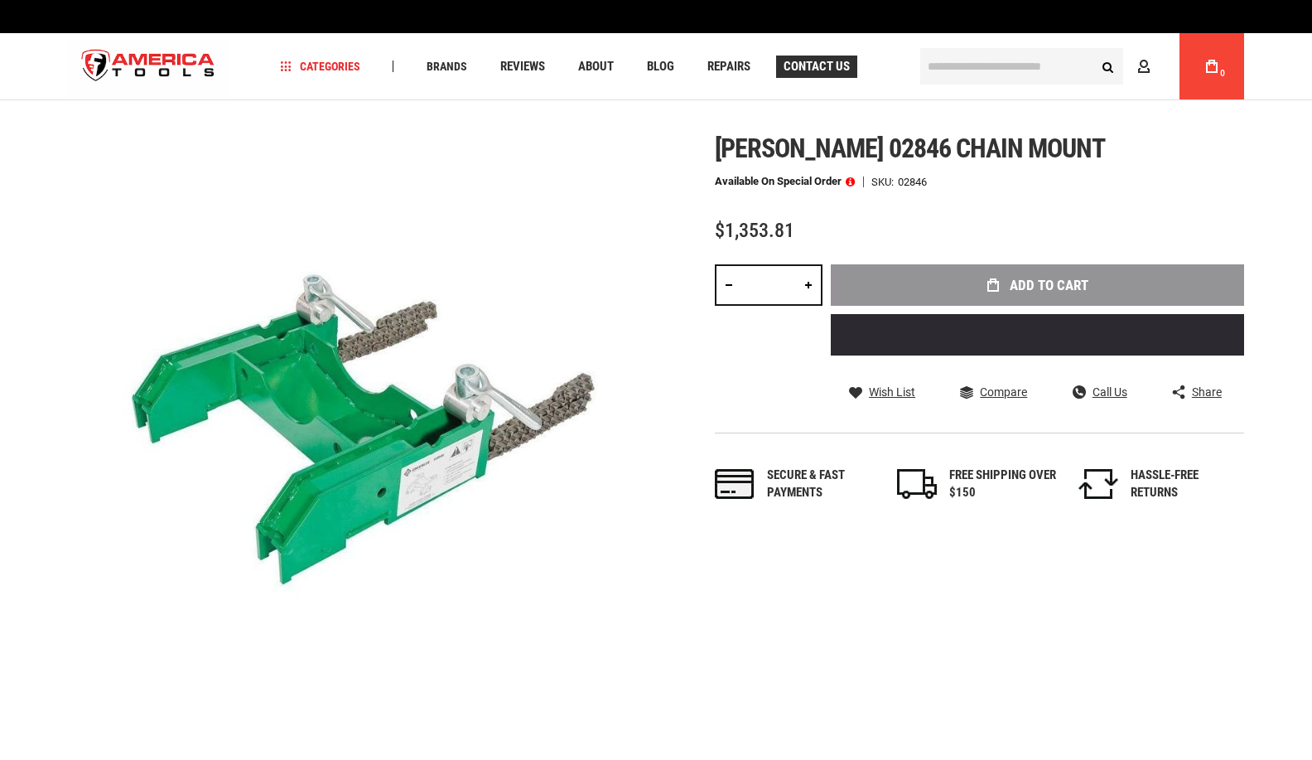  Describe the element at coordinates (1100, 392) in the screenshot. I see `a: Call Us` at that location.